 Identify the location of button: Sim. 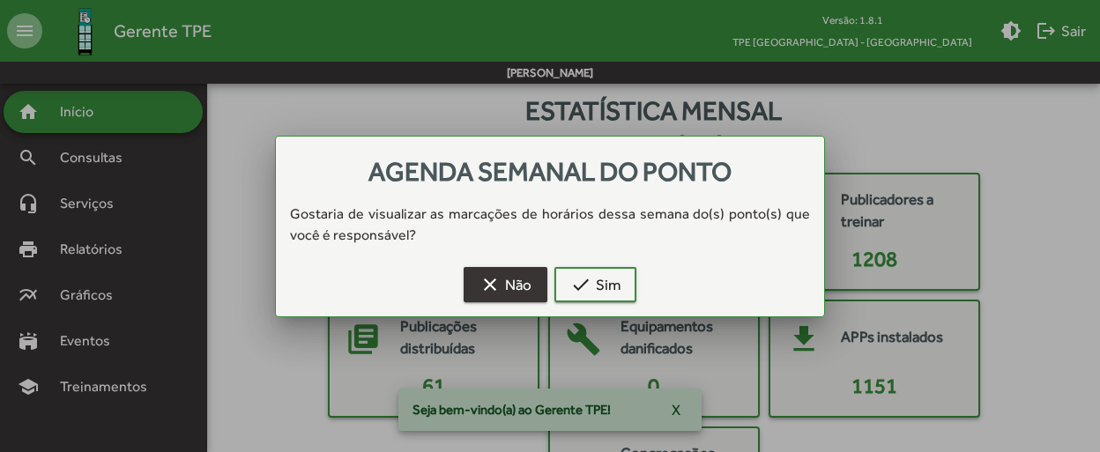
(595, 285).